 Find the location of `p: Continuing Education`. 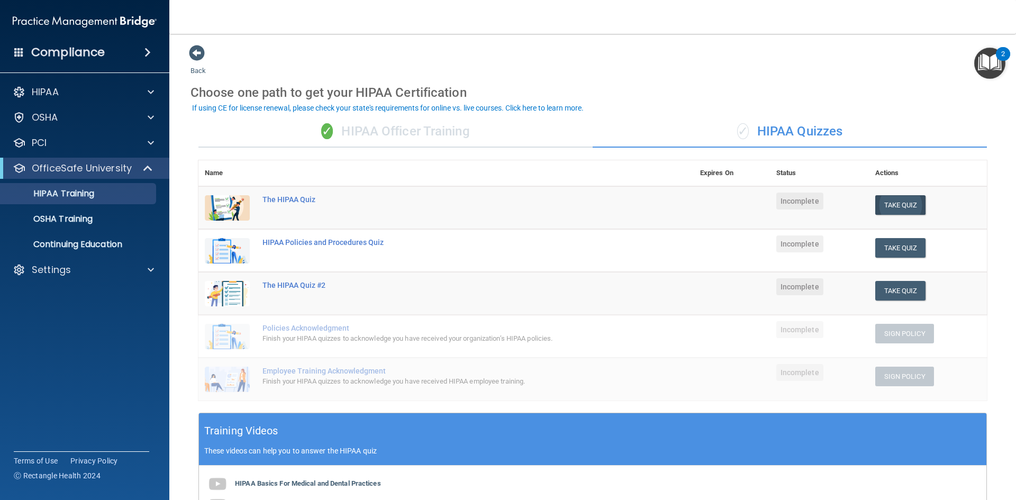

p: Continuing Education is located at coordinates (79, 244).